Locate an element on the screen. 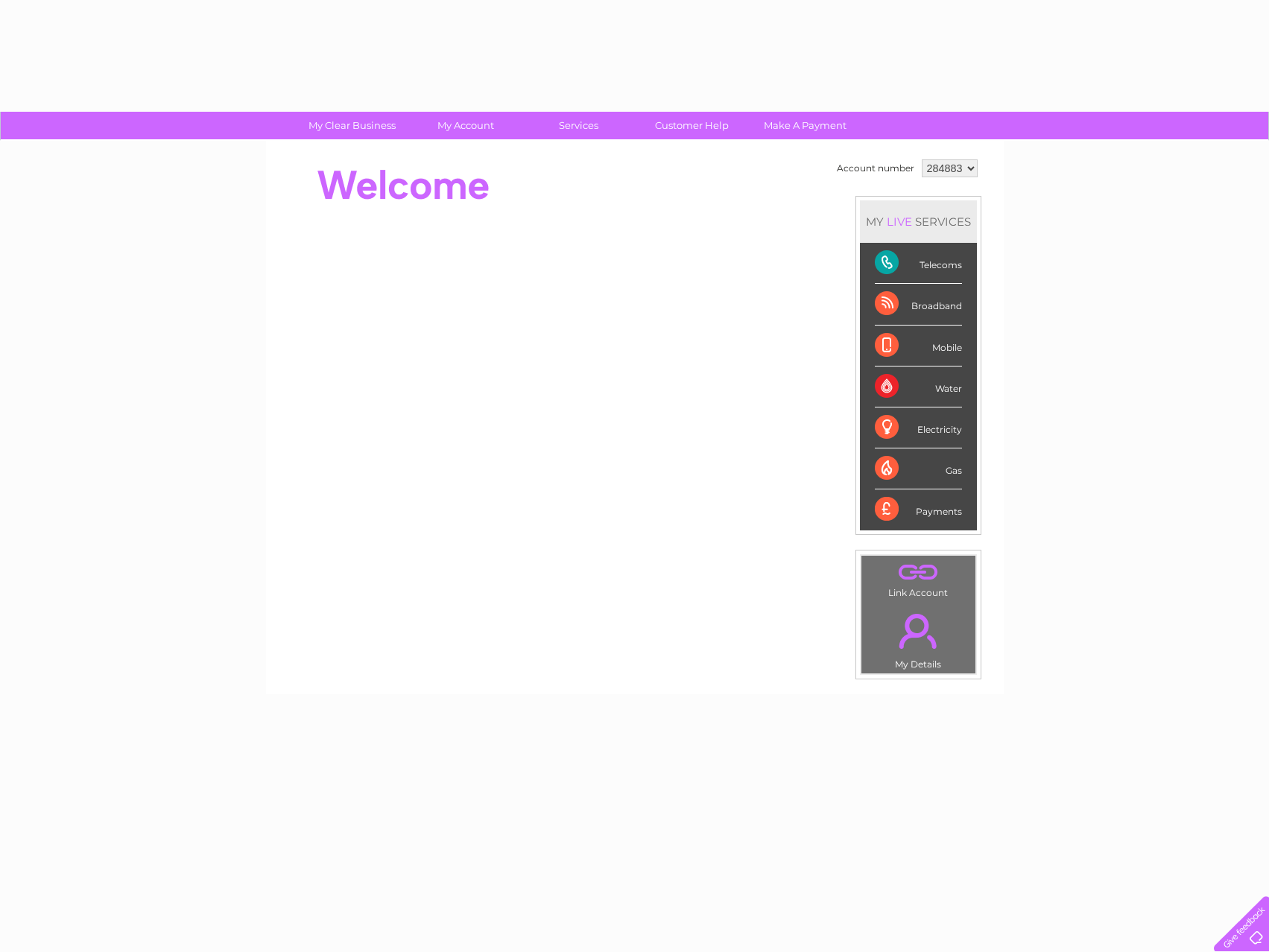 The height and width of the screenshot is (952, 1269). div: MY SERVICES is located at coordinates (918, 222).